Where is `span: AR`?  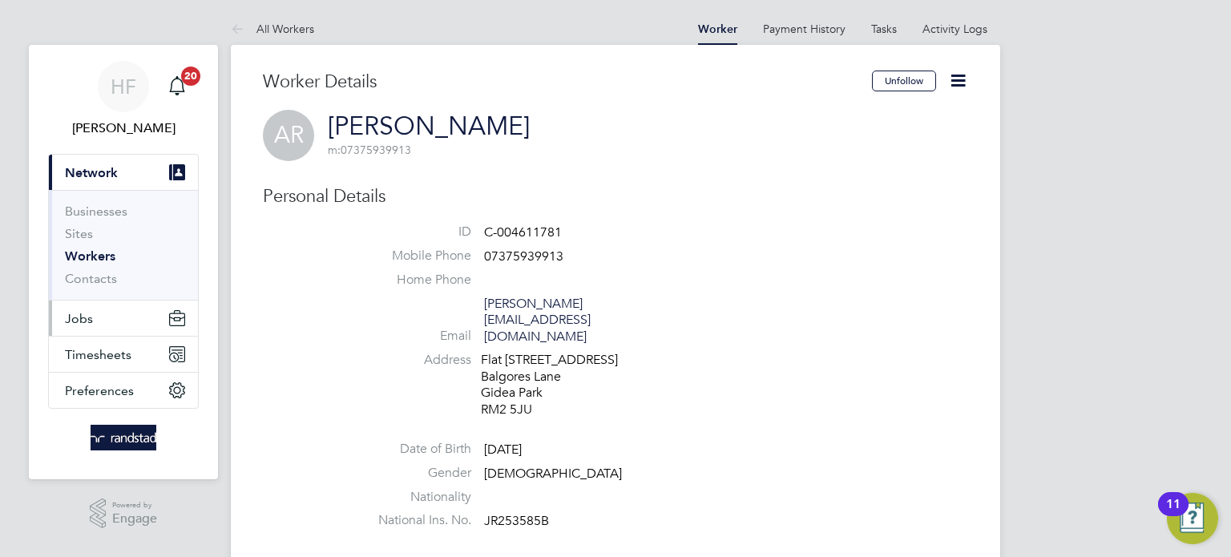
span: AR is located at coordinates (289, 135).